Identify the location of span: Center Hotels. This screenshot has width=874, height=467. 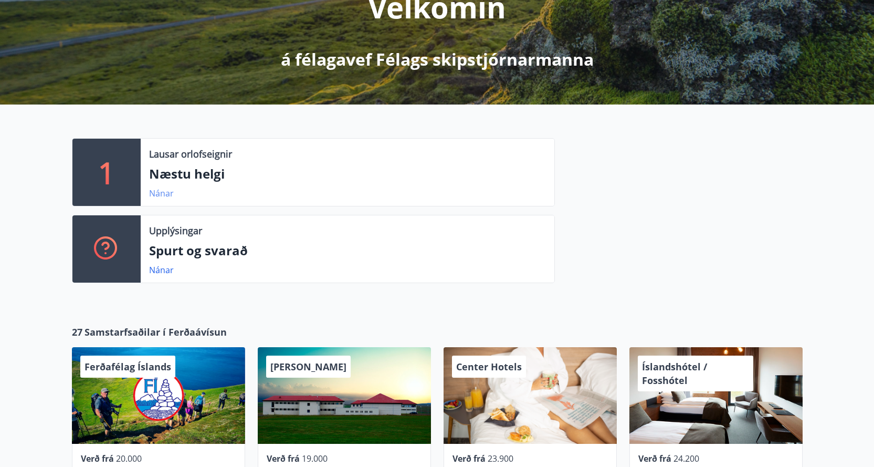
(489, 366).